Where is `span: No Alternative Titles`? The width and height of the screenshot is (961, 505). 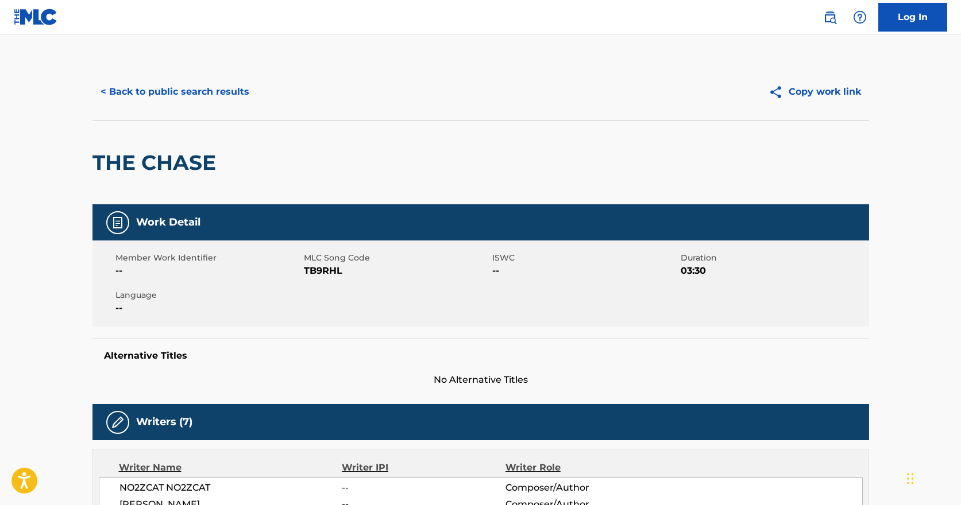 span: No Alternative Titles is located at coordinates (481, 380).